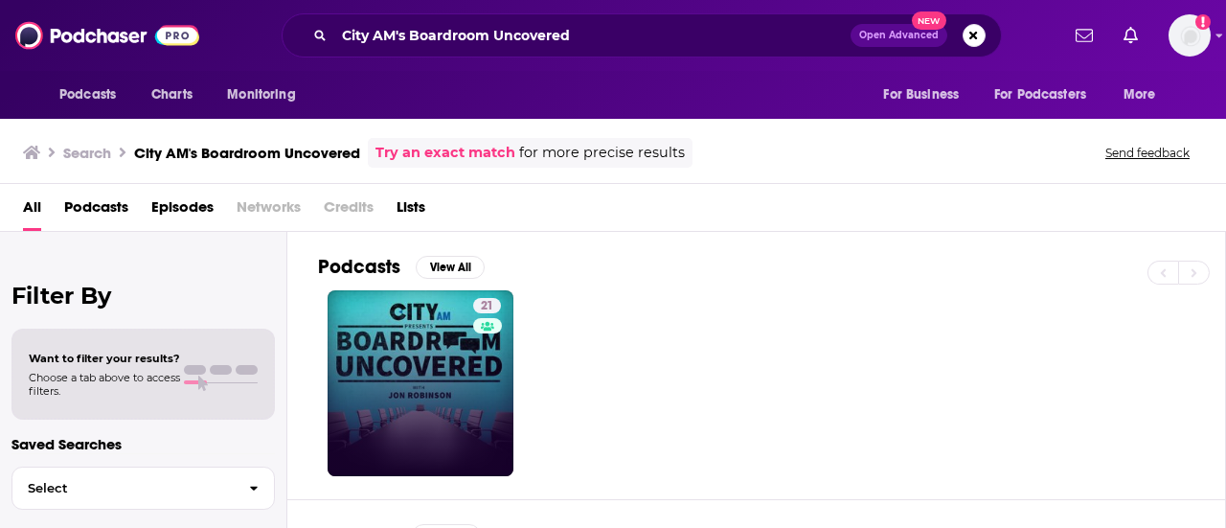 Image resolution: width=1226 pixels, height=528 pixels. Describe the element at coordinates (104, 384) in the screenshot. I see `span: Choose a tab above to access filters.` at that location.